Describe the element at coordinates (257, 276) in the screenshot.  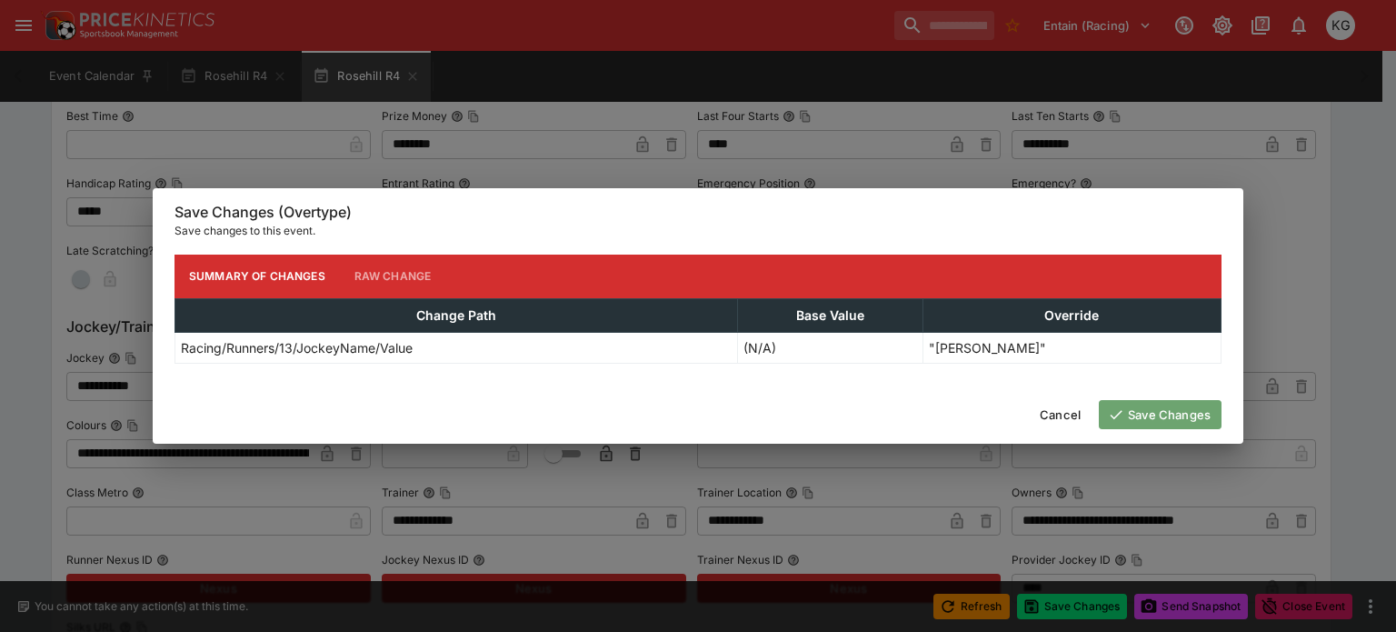
I see `button: Summary of Changes` at that location.